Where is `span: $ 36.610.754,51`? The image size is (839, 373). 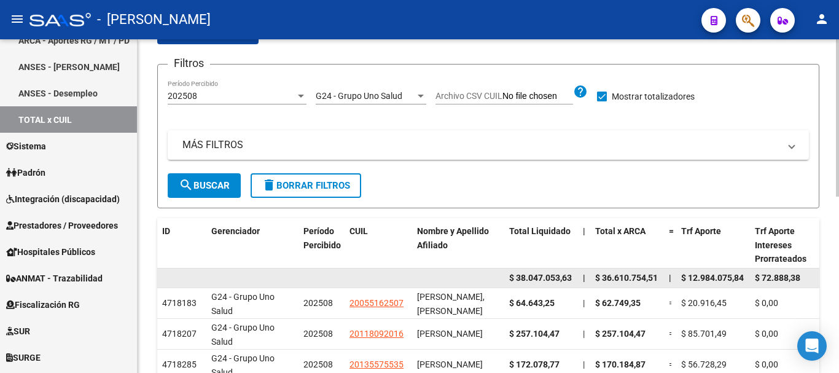
span: $ 36.610.754,51 is located at coordinates (626, 278).